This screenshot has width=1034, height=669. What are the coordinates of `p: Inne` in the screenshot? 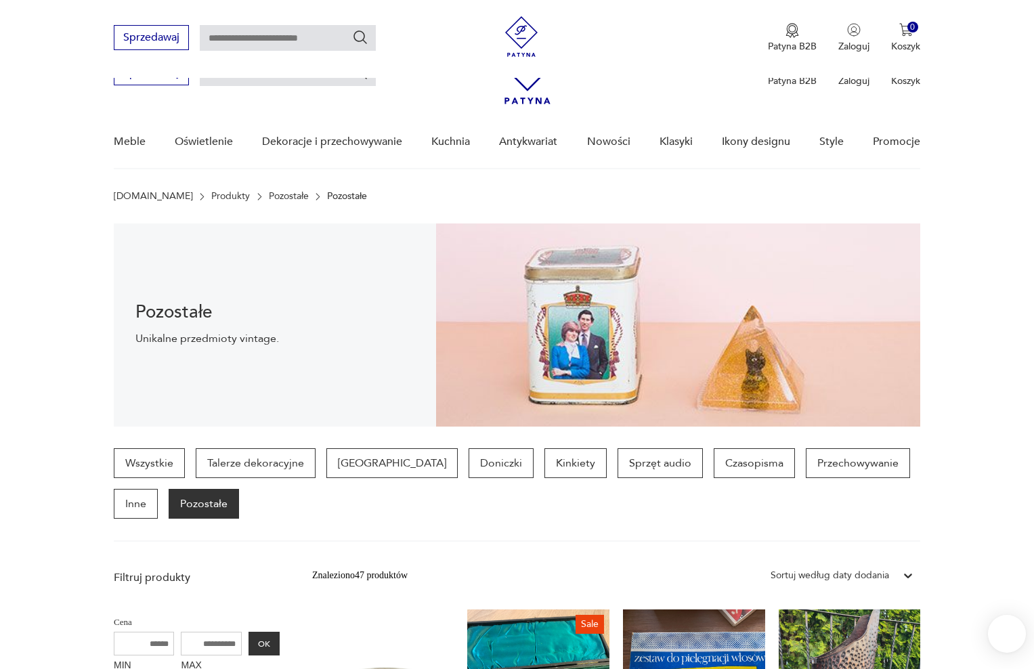 It's located at (135, 504).